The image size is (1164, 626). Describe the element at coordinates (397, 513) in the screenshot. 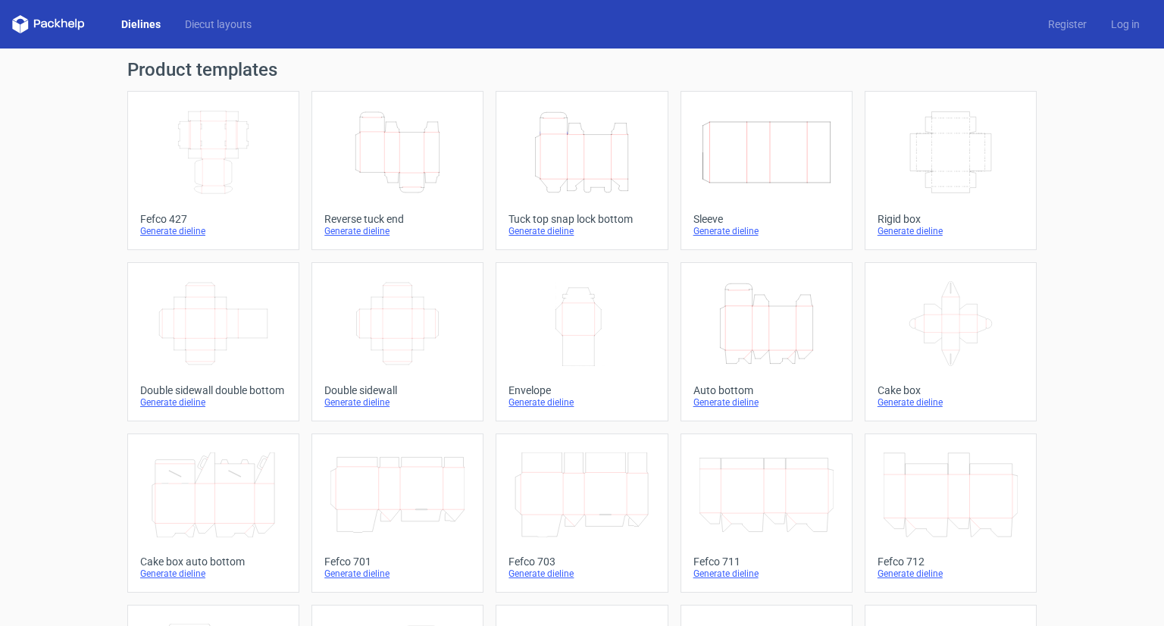

I see `a: Fefco 701Generate dieline` at that location.